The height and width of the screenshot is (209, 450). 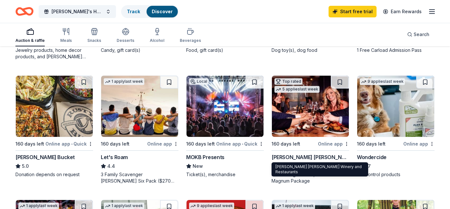 What do you see at coordinates (94, 41) in the screenshot?
I see `div: Snacks` at bounding box center [94, 41].